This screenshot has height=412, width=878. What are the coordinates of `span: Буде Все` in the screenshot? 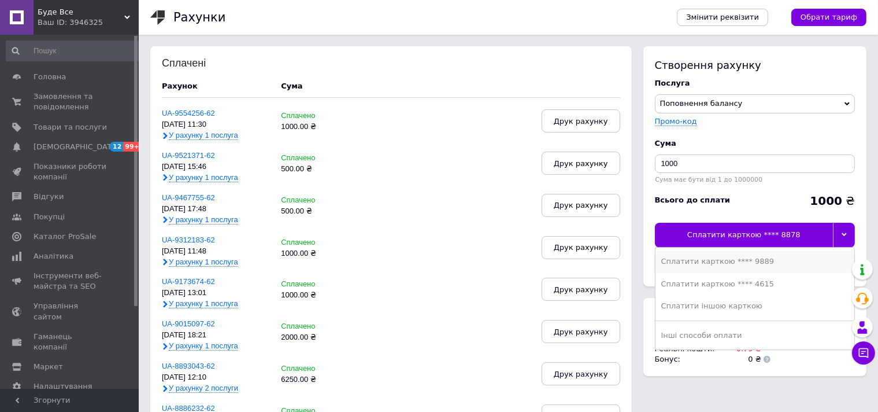 It's located at (81, 12).